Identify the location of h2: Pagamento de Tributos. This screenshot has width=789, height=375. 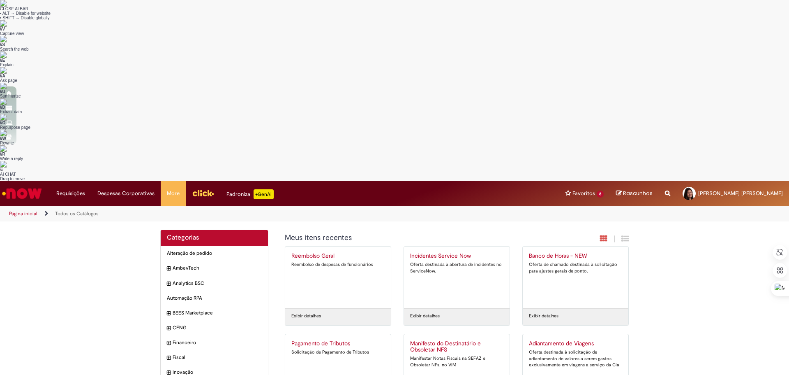
(338, 343).